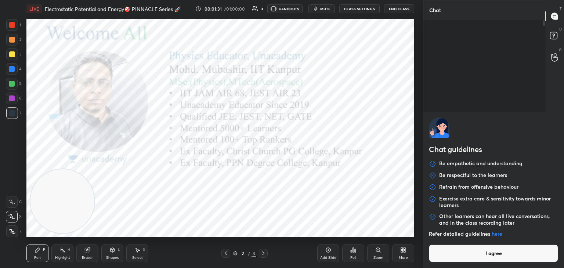 The width and height of the screenshot is (564, 268). Describe the element at coordinates (399, 9) in the screenshot. I see `button: End Class` at that location.